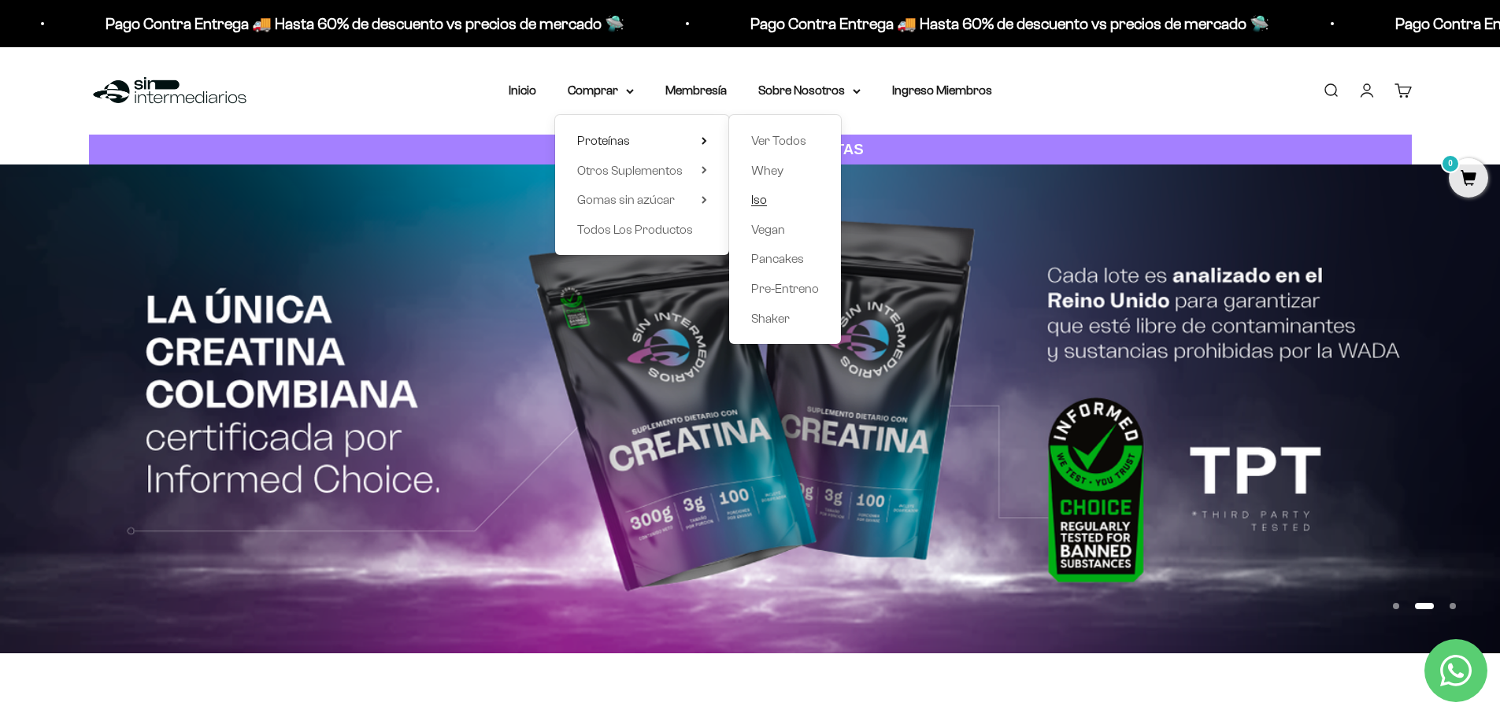  What do you see at coordinates (785, 319) in the screenshot?
I see `a: Shaker` at bounding box center [785, 319].